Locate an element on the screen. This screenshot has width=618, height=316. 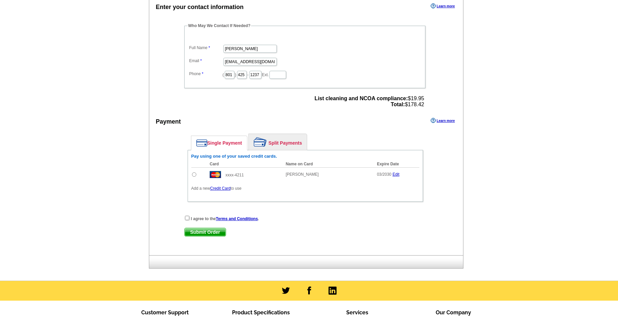
label: Phone is located at coordinates (206, 74).